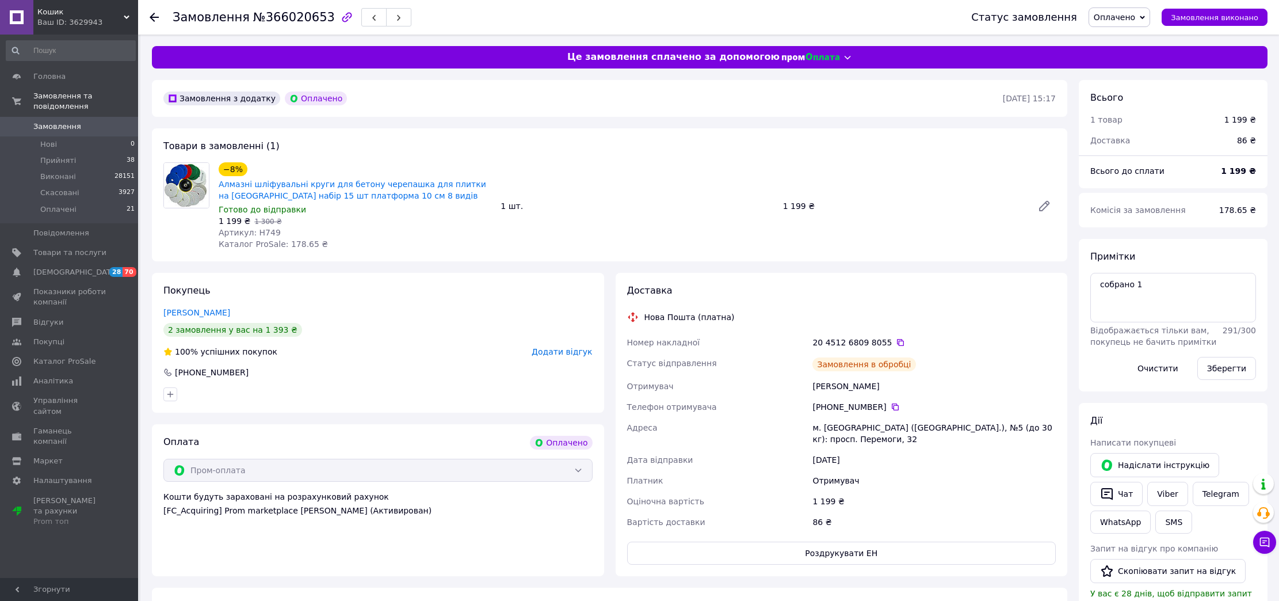  Describe the element at coordinates (1044, 206) in the screenshot. I see `a: Редагувати` at that location.